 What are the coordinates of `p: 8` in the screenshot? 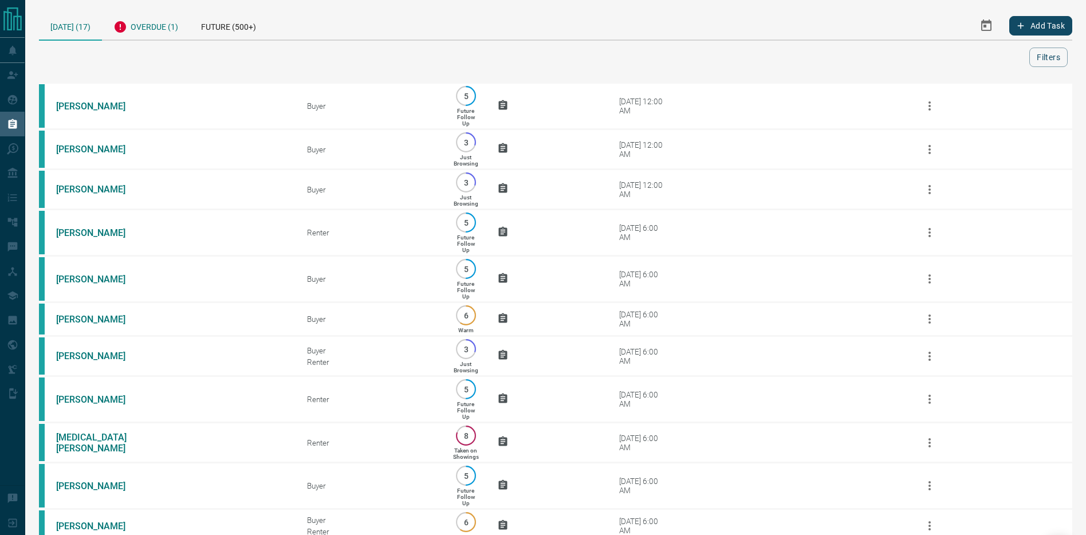 It's located at (466, 435).